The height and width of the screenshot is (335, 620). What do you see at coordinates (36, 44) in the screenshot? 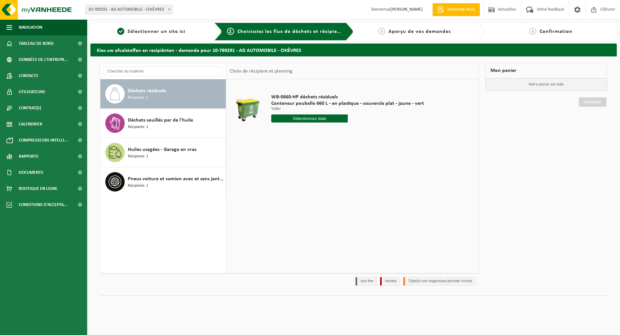
I see `span: Tableau de bord` at bounding box center [36, 44].